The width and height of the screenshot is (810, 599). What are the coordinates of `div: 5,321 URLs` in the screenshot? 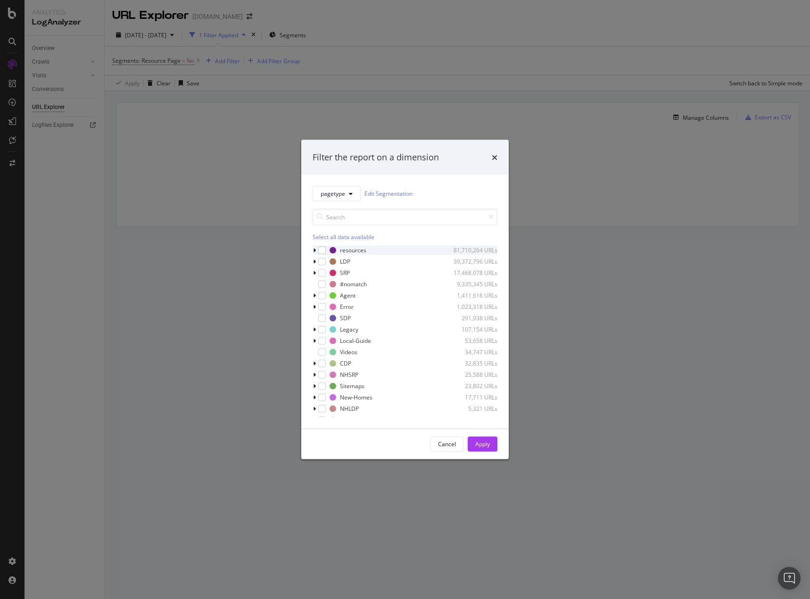 It's located at (474, 408).